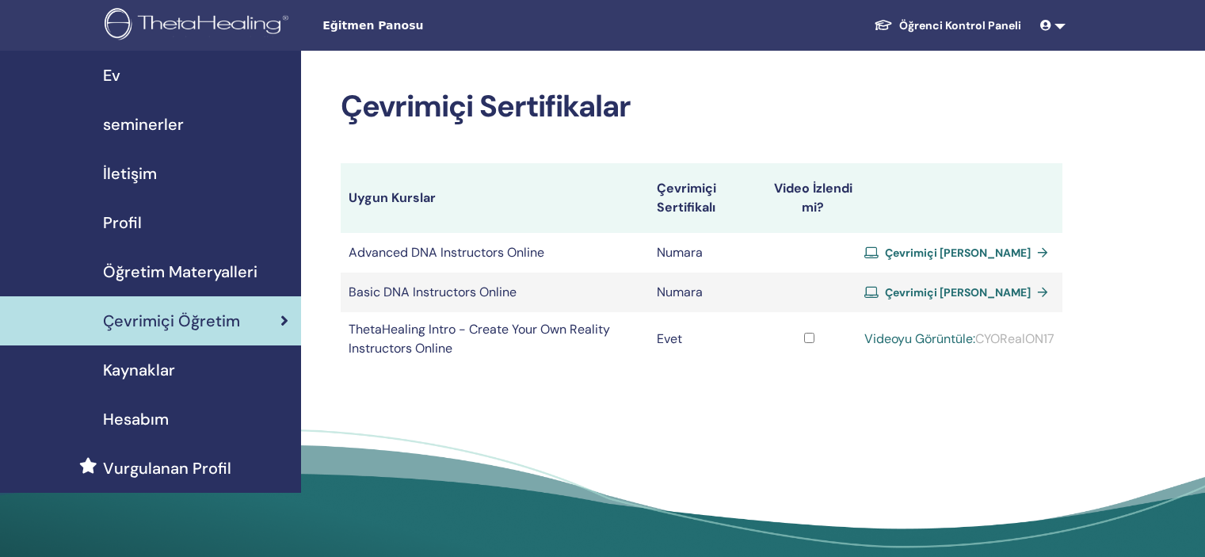 Image resolution: width=1205 pixels, height=557 pixels. What do you see at coordinates (130, 174) in the screenshot?
I see `span: İletişim` at bounding box center [130, 174].